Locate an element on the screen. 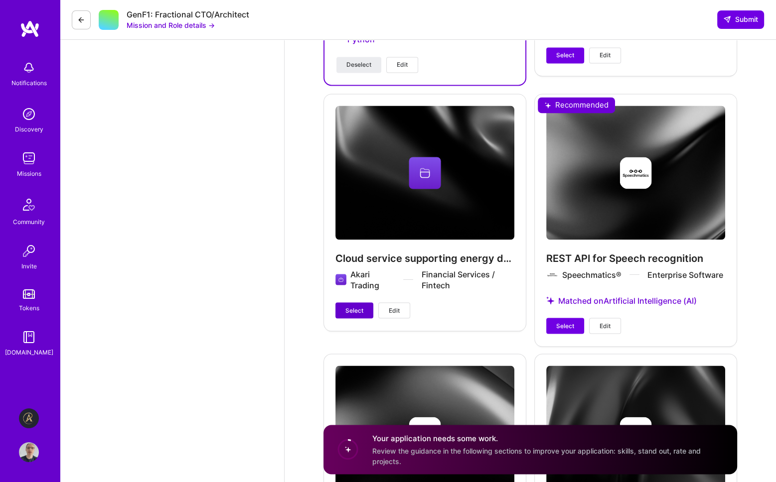 Image resolution: width=776 pixels, height=482 pixels. div: Tokens is located at coordinates (29, 308).